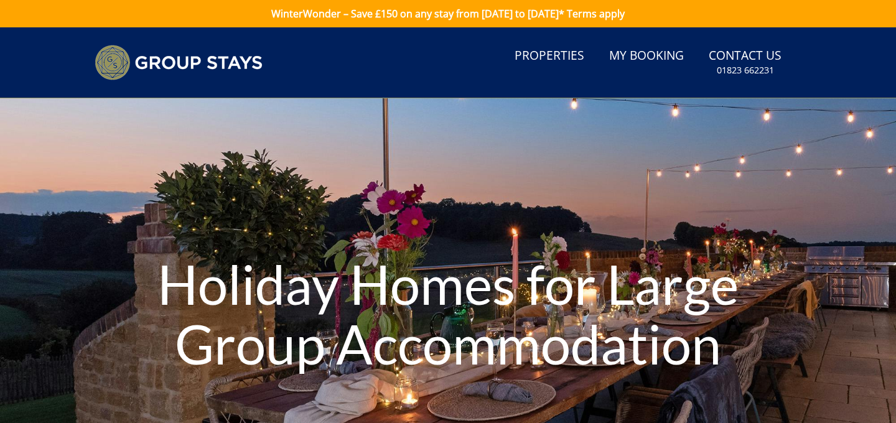 Image resolution: width=896 pixels, height=423 pixels. Describe the element at coordinates (745, 62) in the screenshot. I see `a: Contact Us01823 662231` at that location.